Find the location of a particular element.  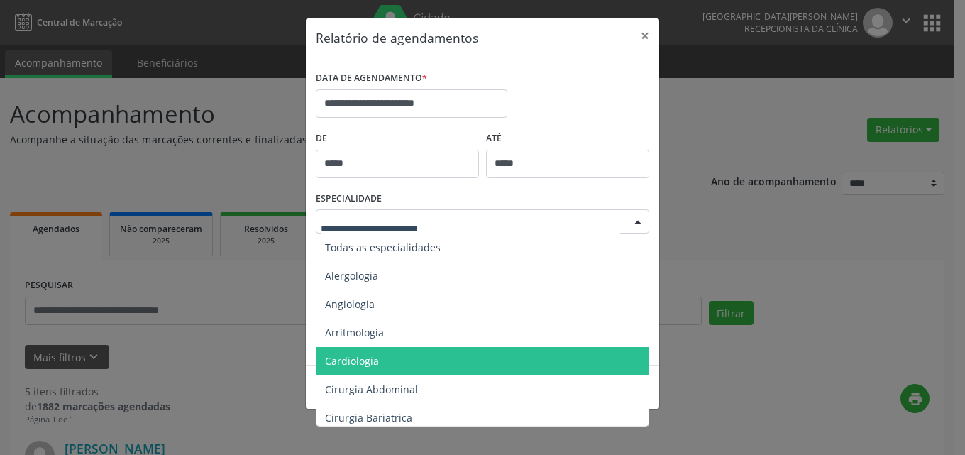

span: Cardiologia is located at coordinates (352, 360).